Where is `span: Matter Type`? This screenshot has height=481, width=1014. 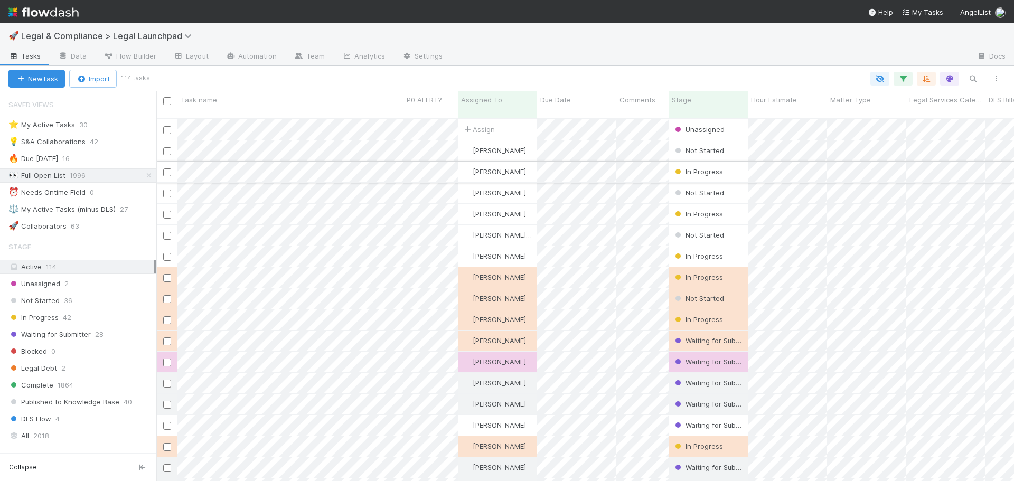 span: Matter Type is located at coordinates (850, 100).